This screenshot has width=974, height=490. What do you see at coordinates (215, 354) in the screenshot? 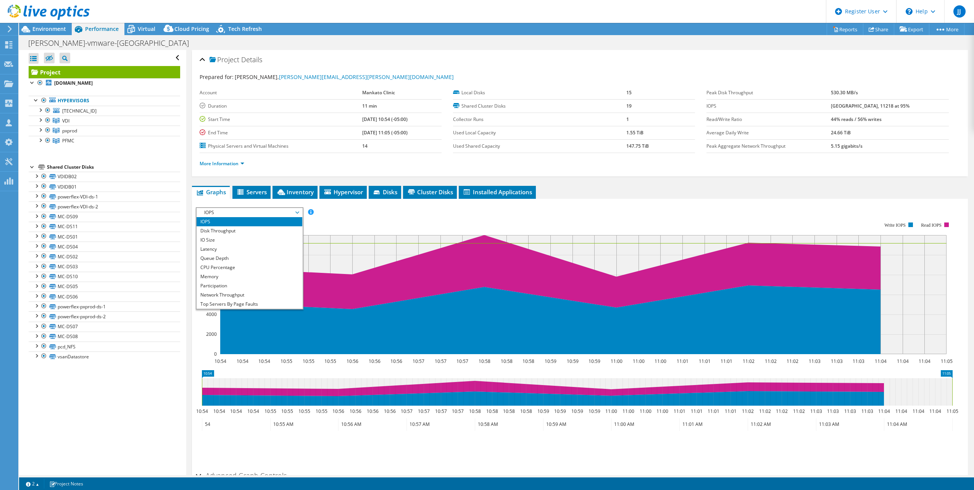
I see `text: 0` at bounding box center [215, 354].